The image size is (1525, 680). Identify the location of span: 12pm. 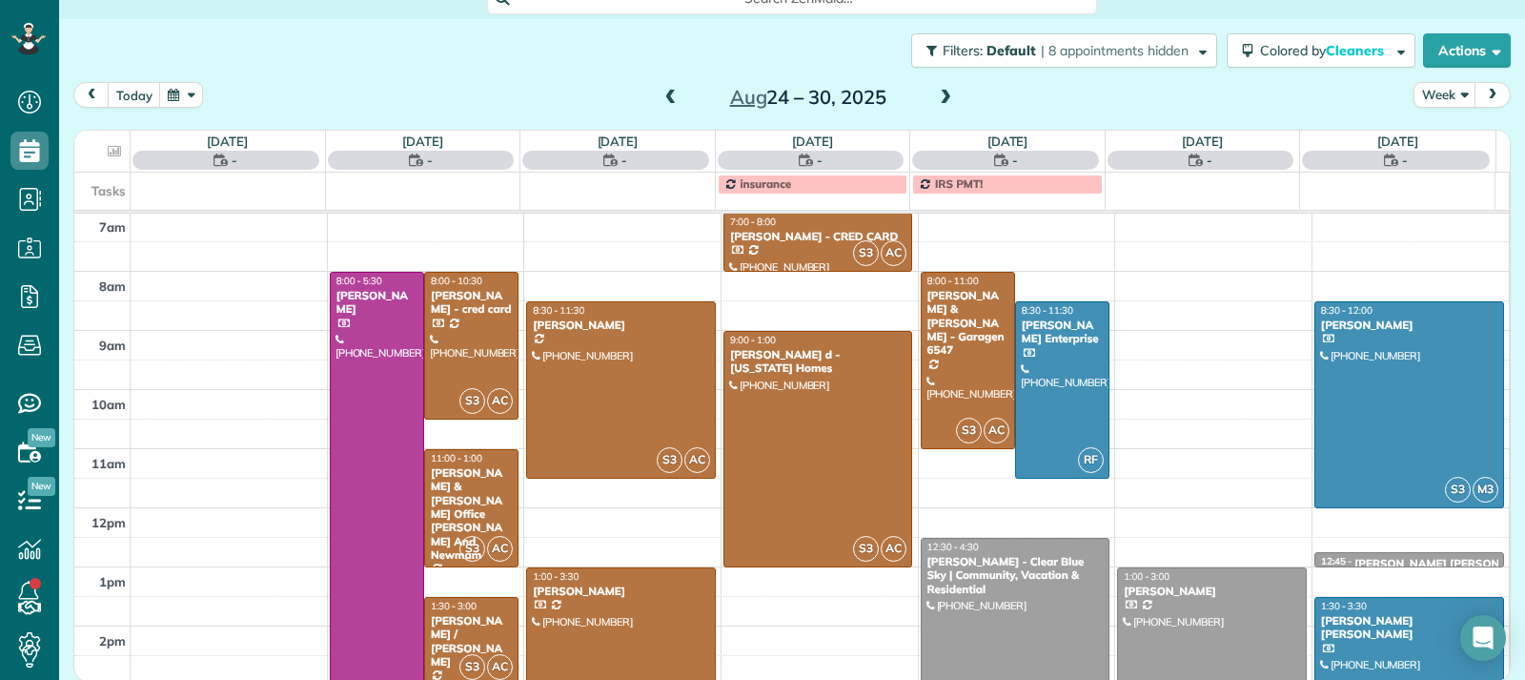
(109, 522).